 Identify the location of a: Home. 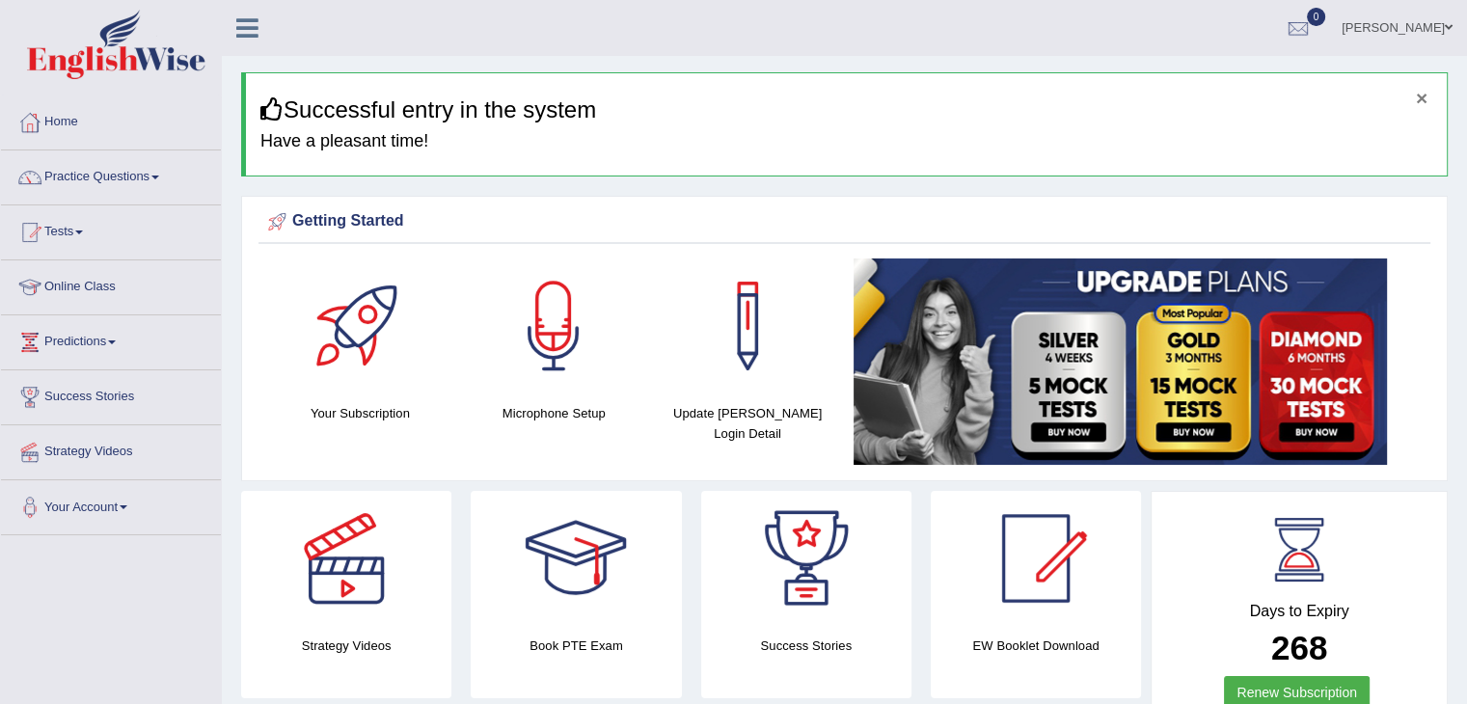
(111, 120).